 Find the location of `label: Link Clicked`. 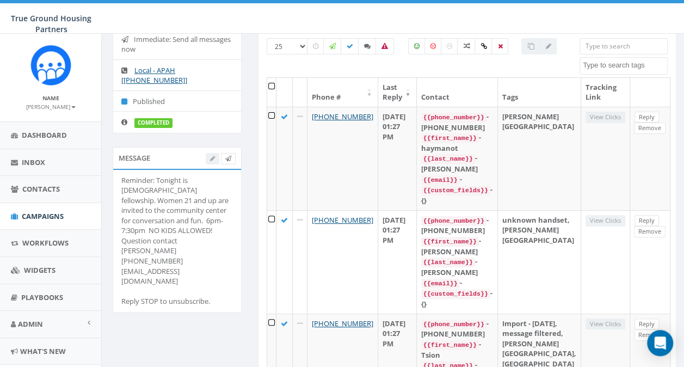

label: Link Clicked is located at coordinates (484, 46).